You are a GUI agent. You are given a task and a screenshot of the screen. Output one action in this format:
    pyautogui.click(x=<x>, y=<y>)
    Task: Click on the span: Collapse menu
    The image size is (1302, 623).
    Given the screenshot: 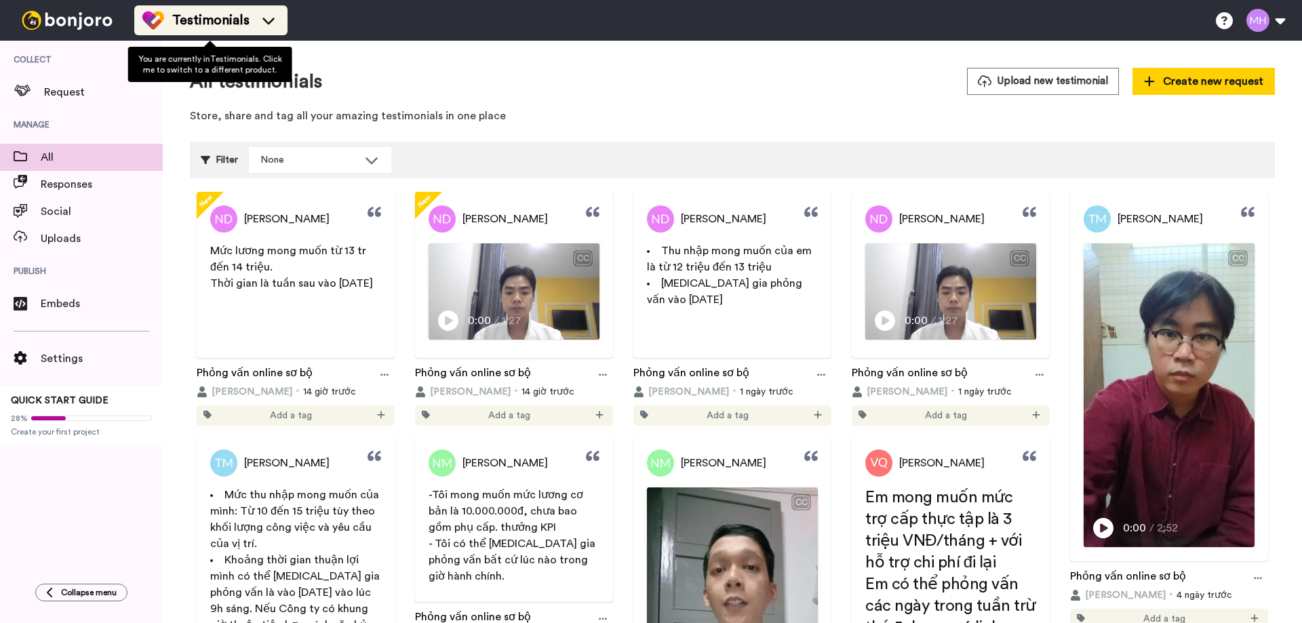 What is the action you would take?
    pyautogui.click(x=89, y=592)
    